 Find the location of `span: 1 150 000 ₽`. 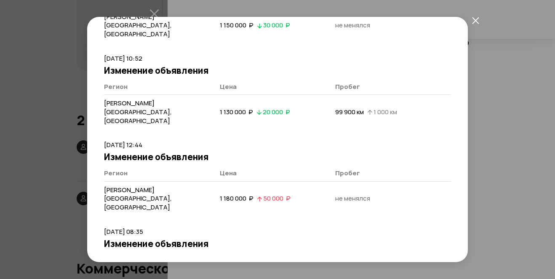

span: 1 150 000 ₽ is located at coordinates (237, 25).